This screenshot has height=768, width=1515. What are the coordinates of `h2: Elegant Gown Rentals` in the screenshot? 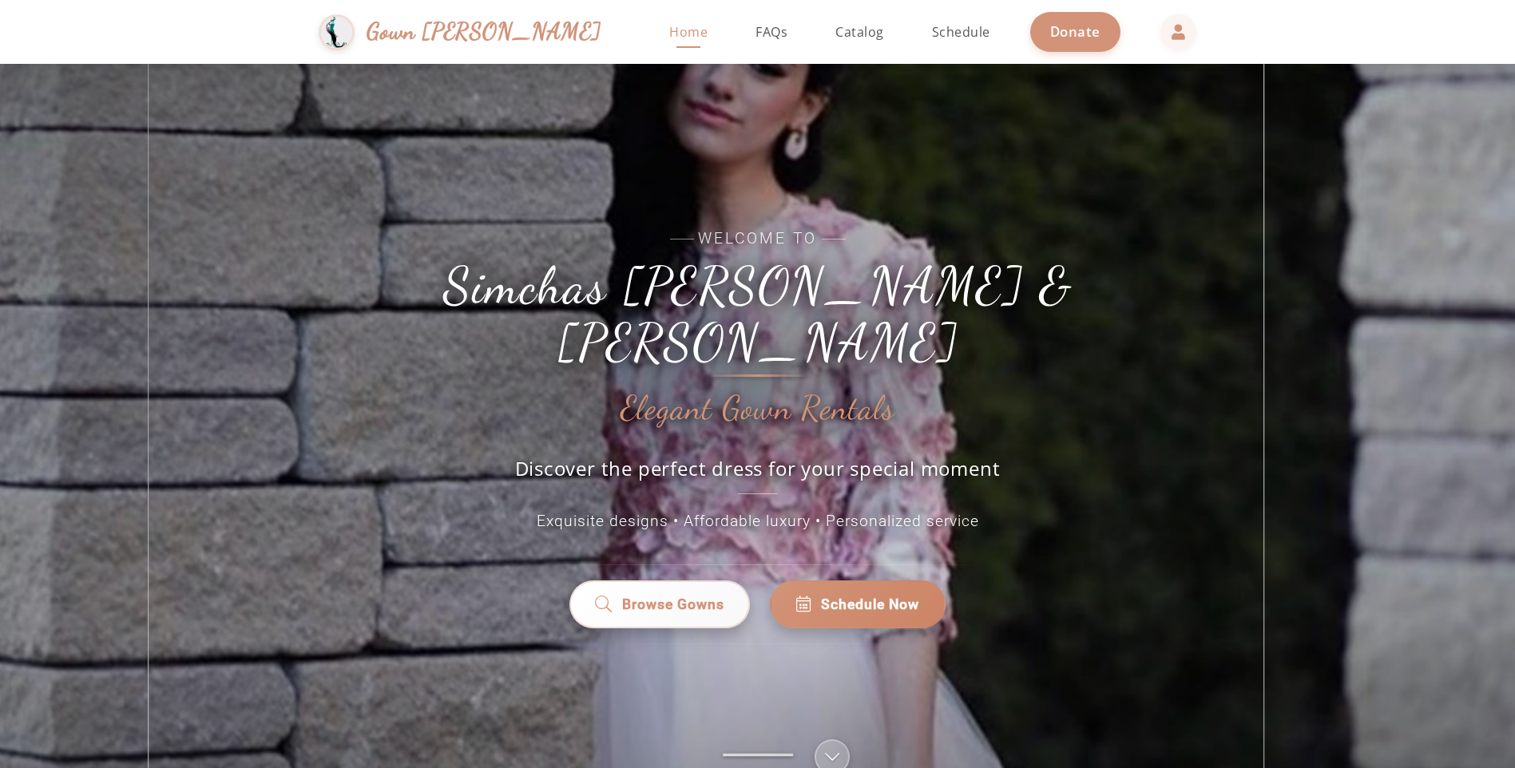 It's located at (757, 409).